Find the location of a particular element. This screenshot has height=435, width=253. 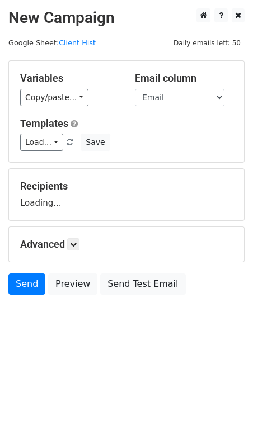

h5: Advanced is located at coordinates (126, 245).